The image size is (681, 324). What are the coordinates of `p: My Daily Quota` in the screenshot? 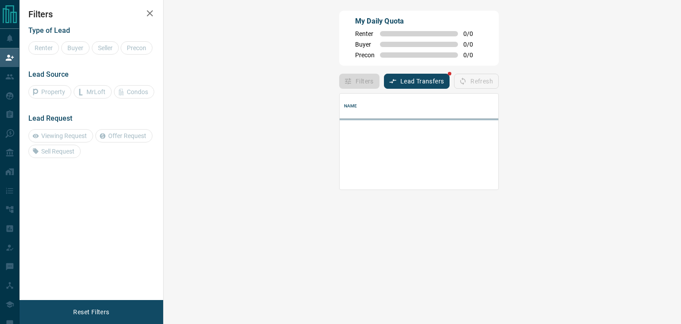 It's located at (419, 21).